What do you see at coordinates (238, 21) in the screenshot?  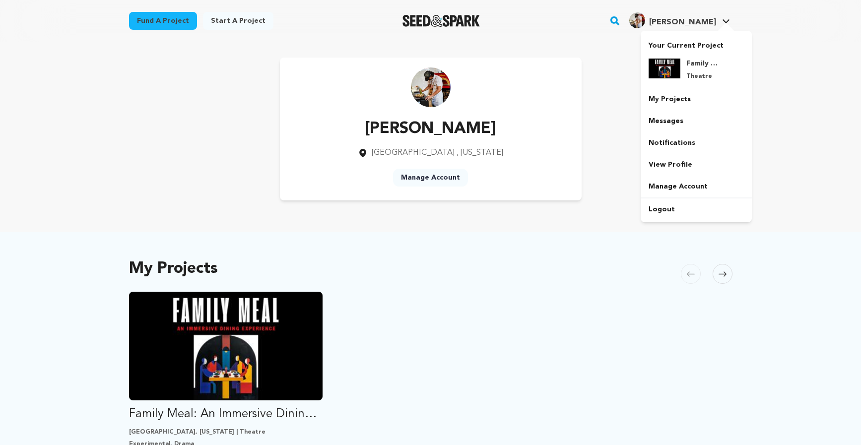 I see `a: Start a project` at bounding box center [238, 21].